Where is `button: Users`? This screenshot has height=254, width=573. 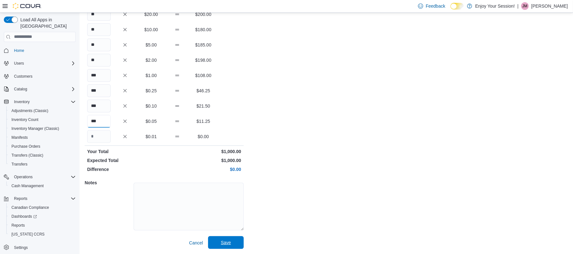
button: Users is located at coordinates (19, 63).